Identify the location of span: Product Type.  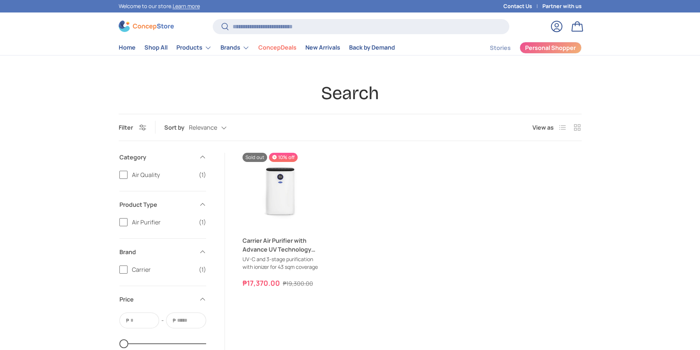
(157, 205).